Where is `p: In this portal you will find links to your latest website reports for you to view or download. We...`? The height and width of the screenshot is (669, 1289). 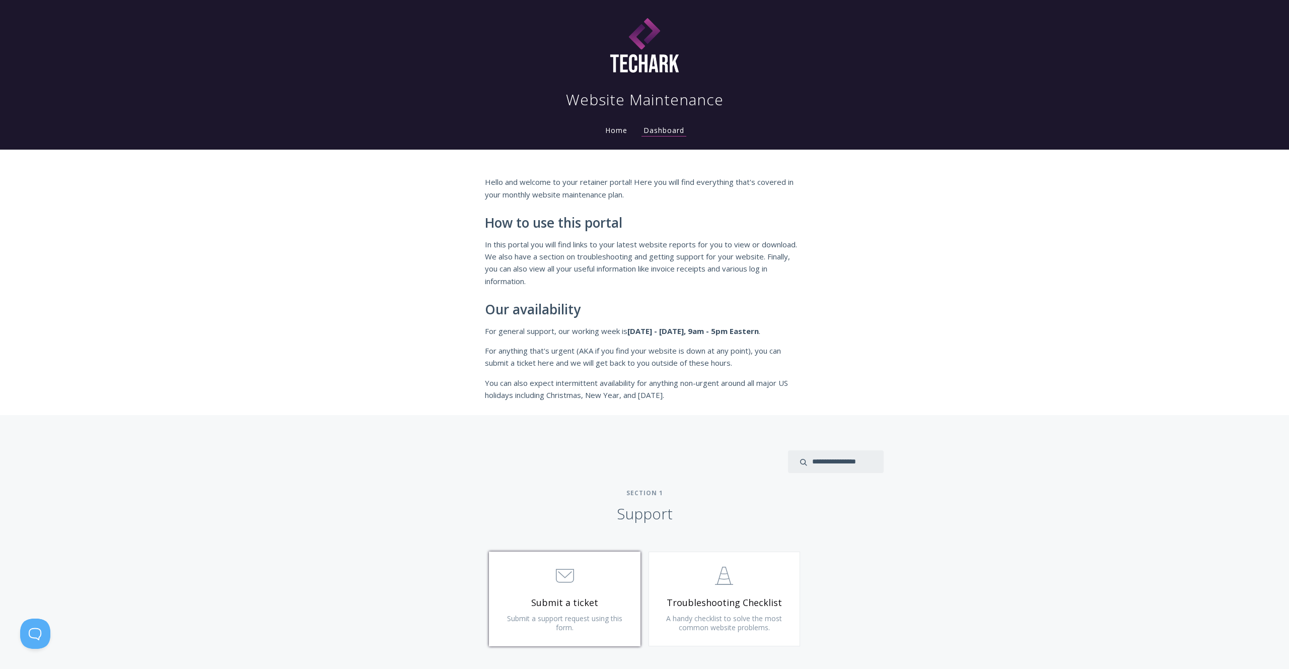 p: In this portal you will find links to your latest website reports for you to view or download. We... is located at coordinates (645, 263).